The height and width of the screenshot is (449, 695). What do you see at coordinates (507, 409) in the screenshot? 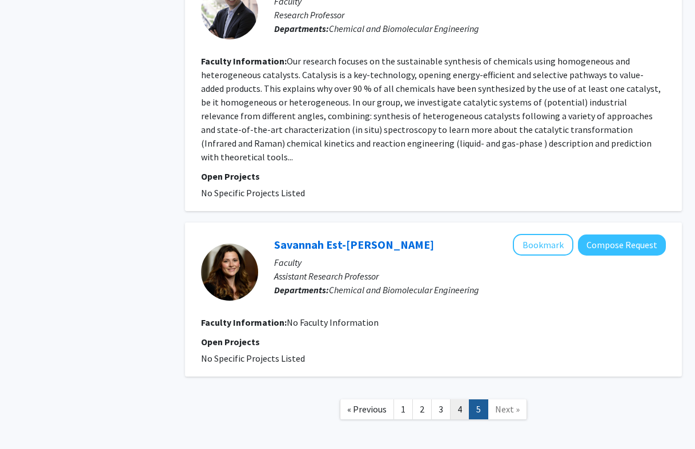
I see `a: Next Page` at bounding box center [507, 409].